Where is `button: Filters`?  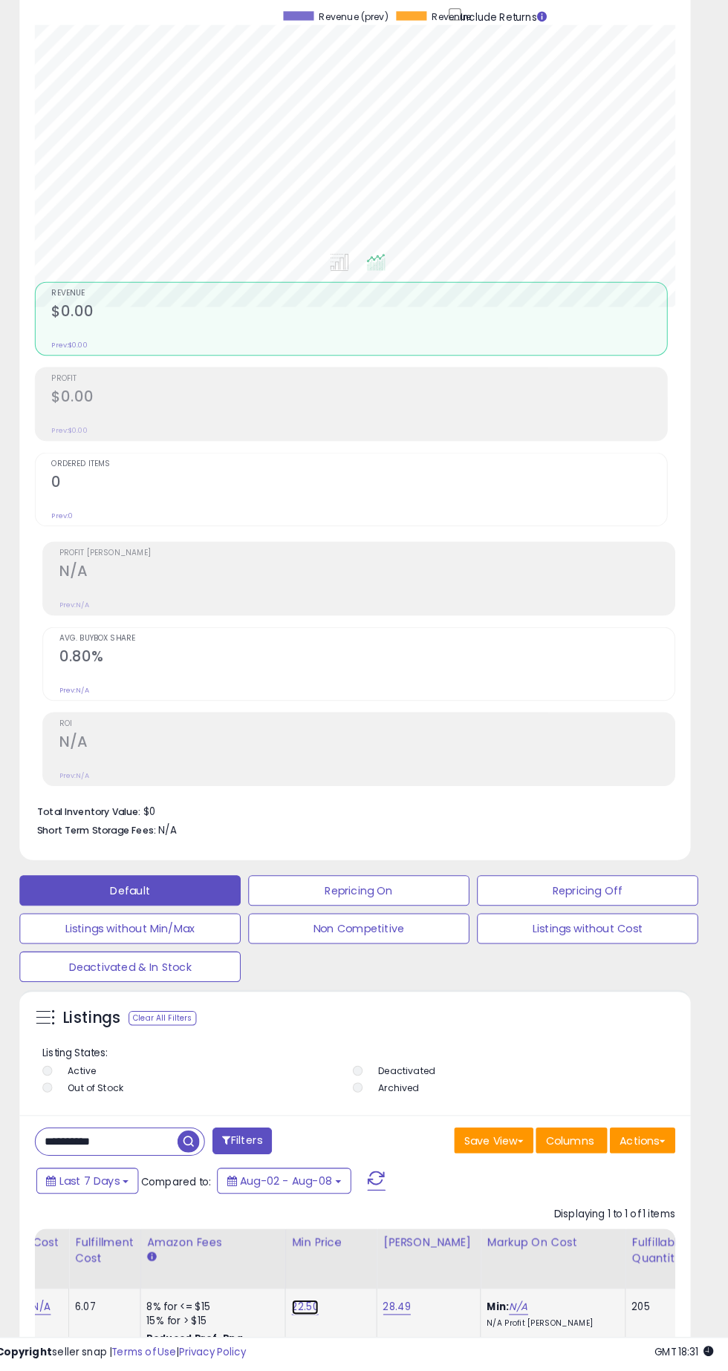
button: Filters is located at coordinates (254, 1150).